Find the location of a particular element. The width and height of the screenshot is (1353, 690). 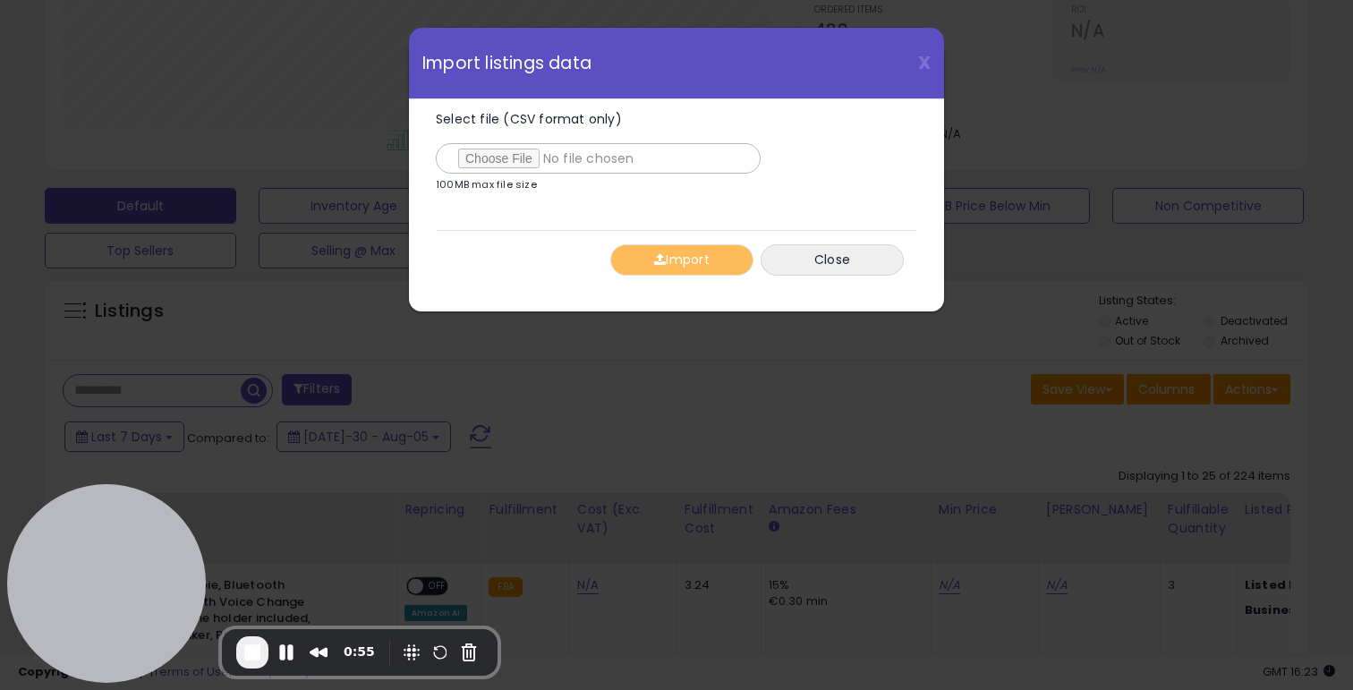

p: 100MB max file size is located at coordinates (486, 184).